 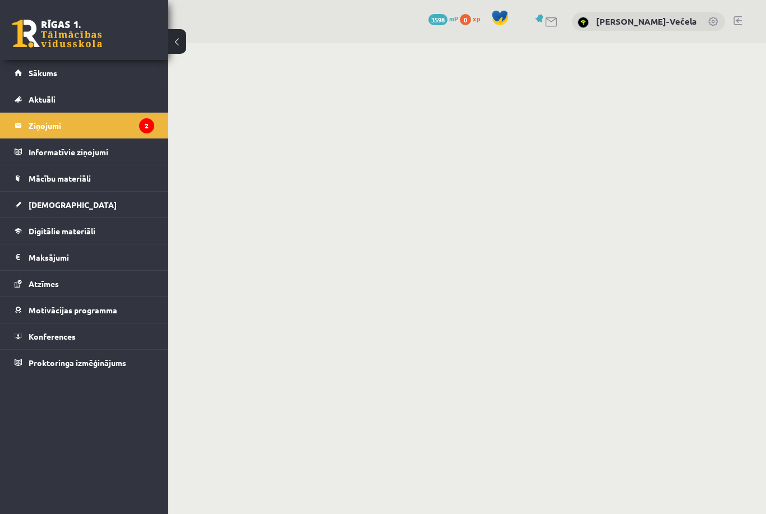 What do you see at coordinates (454, 19) in the screenshot?
I see `span: mP` at bounding box center [454, 19].